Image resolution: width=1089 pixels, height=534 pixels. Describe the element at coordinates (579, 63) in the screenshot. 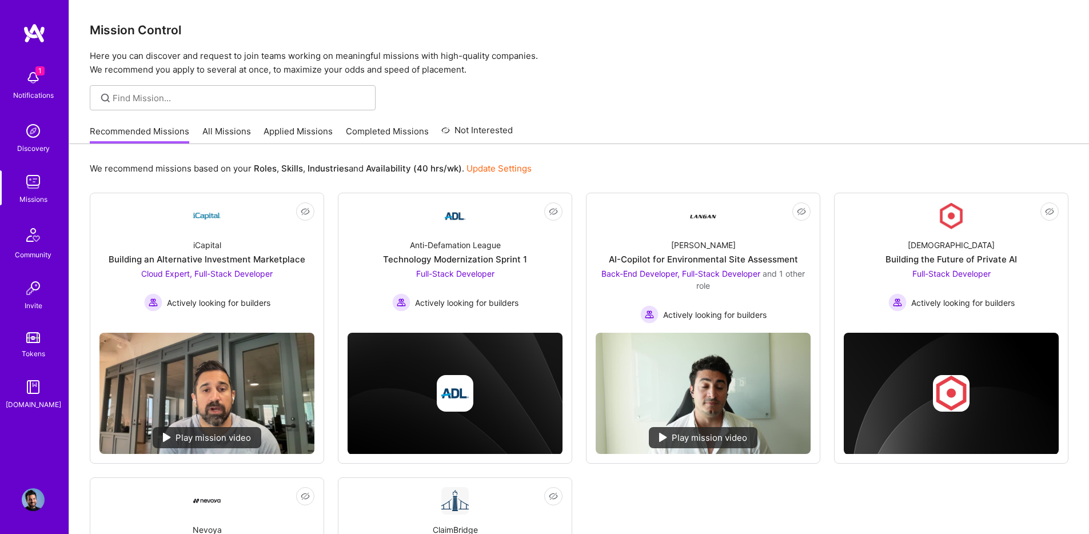

I see `p: Here you can discover and request to join teams working on meaningful missions with high-quality ...` at that location.